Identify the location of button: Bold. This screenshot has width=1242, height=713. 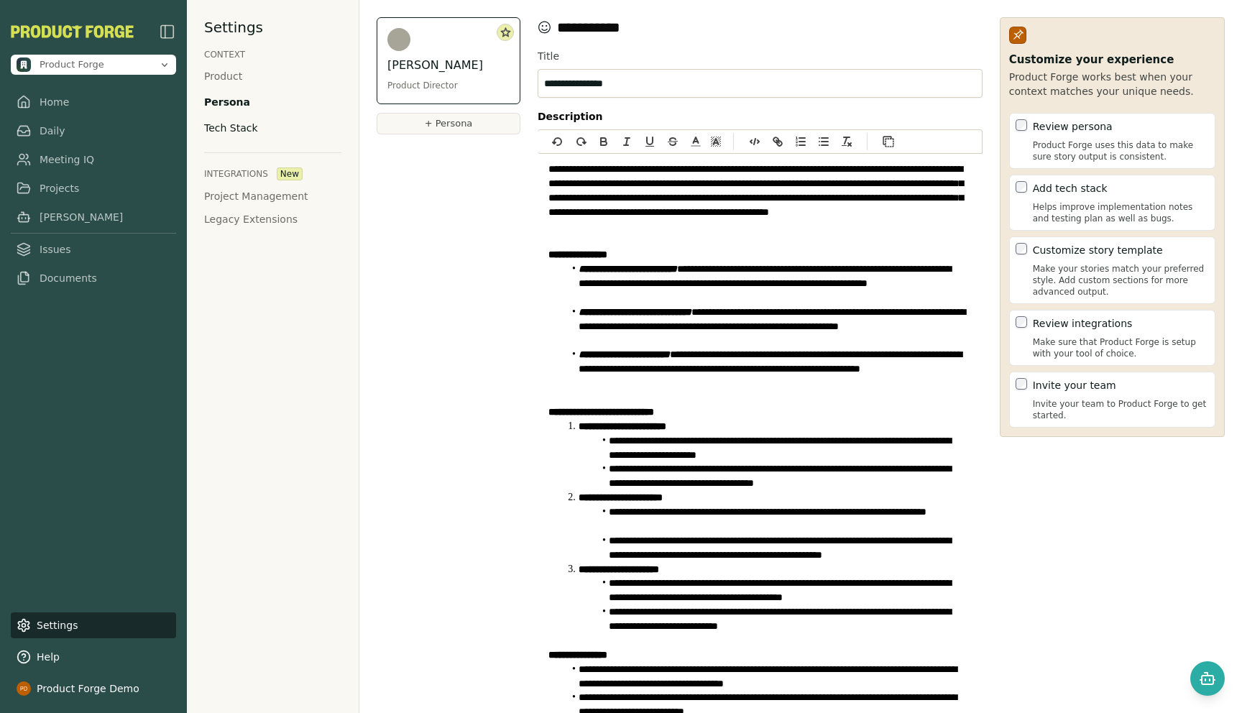
(604, 142).